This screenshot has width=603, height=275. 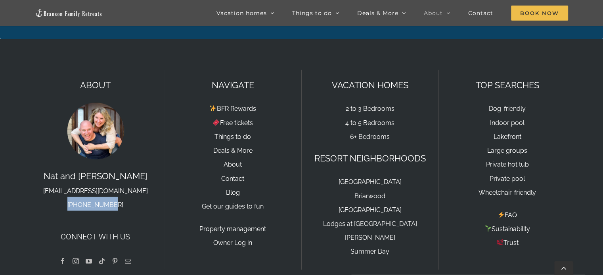 I want to click on a: Private pool, so click(x=507, y=178).